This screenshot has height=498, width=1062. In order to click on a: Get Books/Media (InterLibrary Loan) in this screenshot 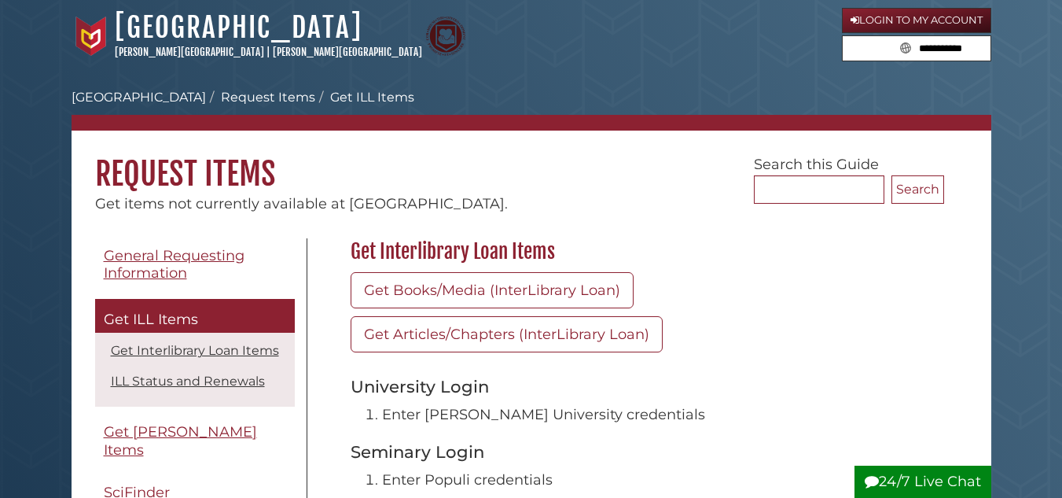, I will do `click(492, 290)`.